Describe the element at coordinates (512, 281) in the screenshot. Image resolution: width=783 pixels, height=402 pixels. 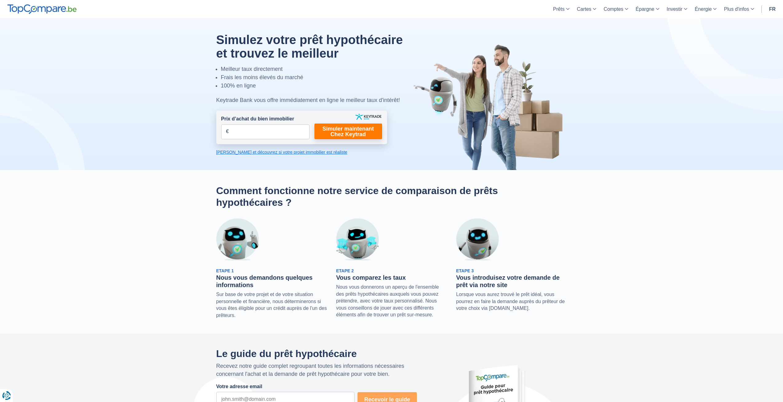
I see `h3: Vous introduisez votre demande de prêt via notre site` at that location.